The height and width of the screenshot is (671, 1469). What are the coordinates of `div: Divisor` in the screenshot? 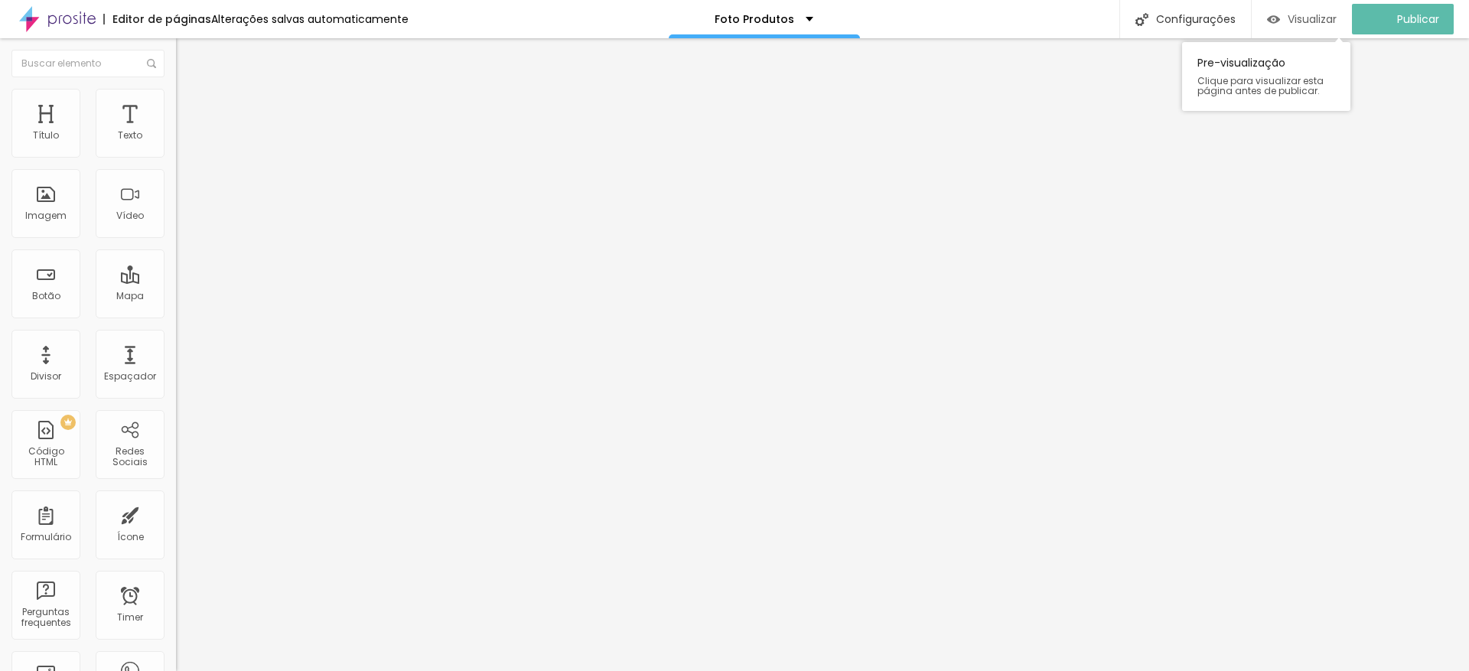 It's located at (46, 376).